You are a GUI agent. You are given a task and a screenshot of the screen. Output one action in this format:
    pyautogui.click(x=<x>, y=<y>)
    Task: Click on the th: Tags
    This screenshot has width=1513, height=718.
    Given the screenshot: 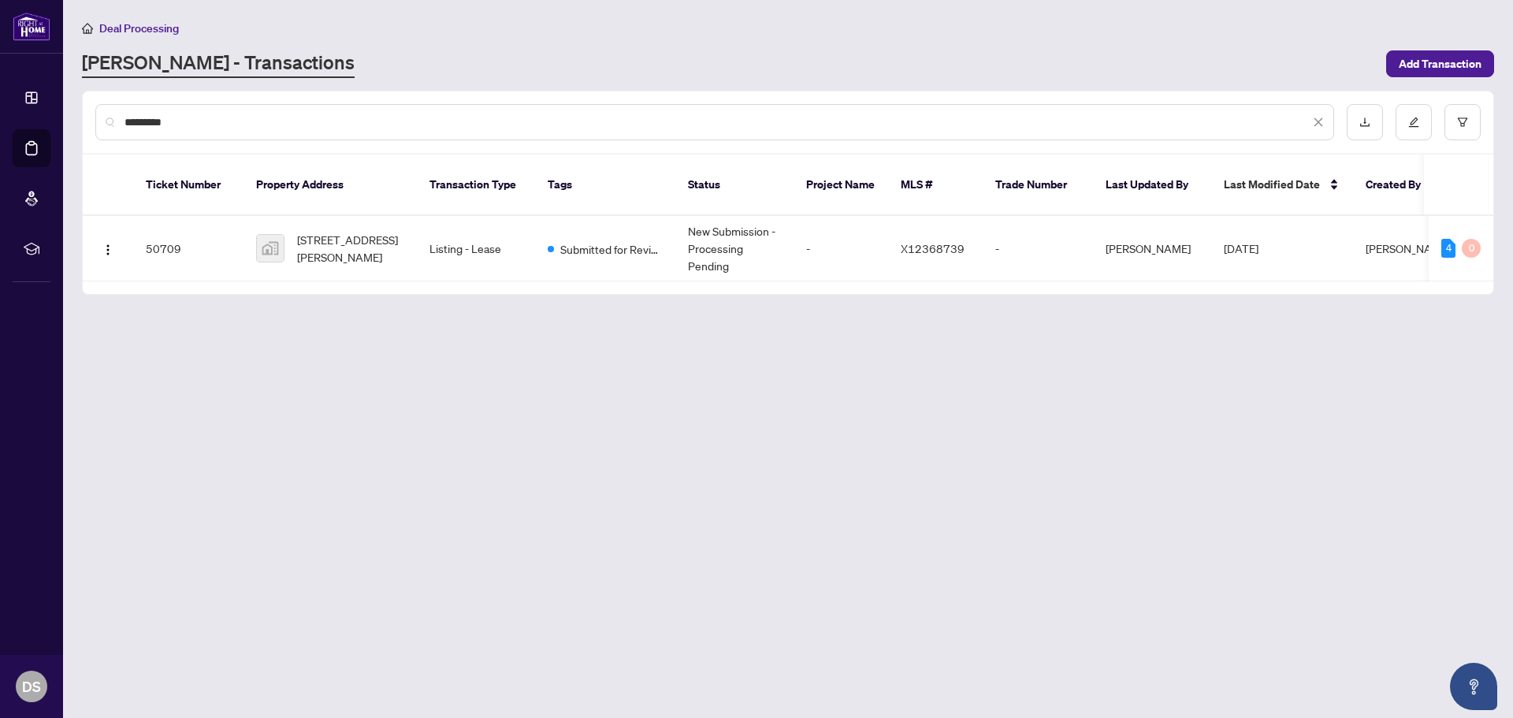 What is the action you would take?
    pyautogui.click(x=605, y=185)
    